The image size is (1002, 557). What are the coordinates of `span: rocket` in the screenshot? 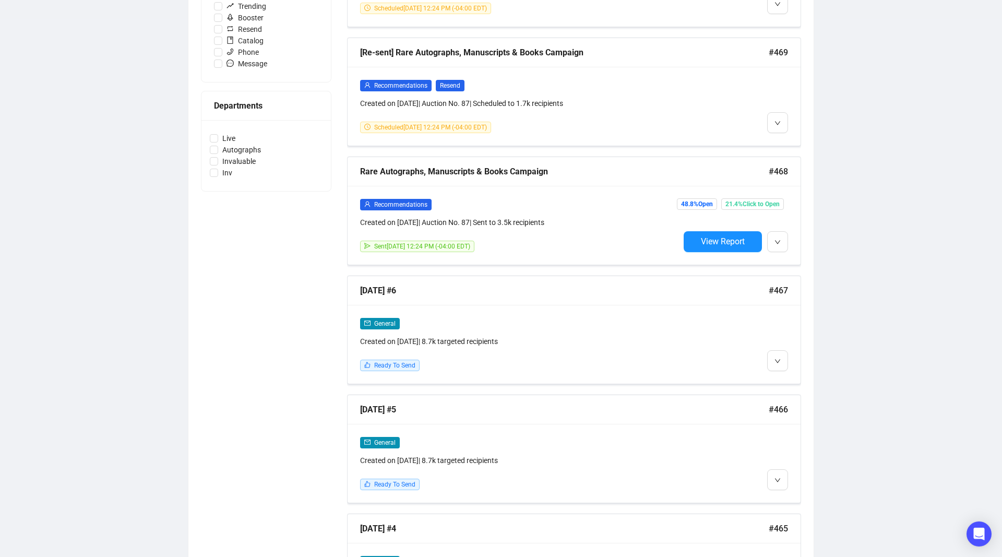 It's located at (230, 17).